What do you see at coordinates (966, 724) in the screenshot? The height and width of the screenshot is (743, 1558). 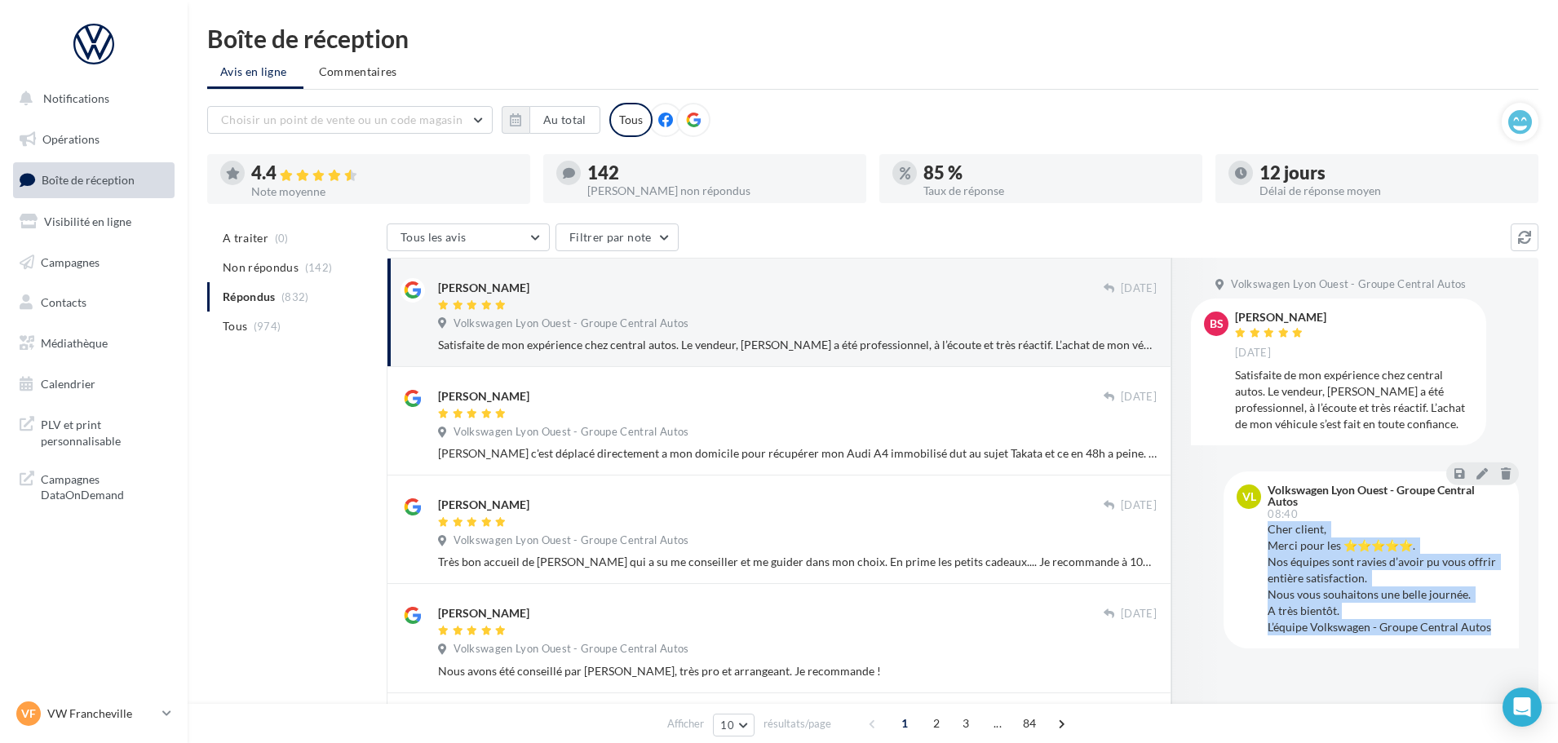 I see `span: 3` at bounding box center [966, 724].